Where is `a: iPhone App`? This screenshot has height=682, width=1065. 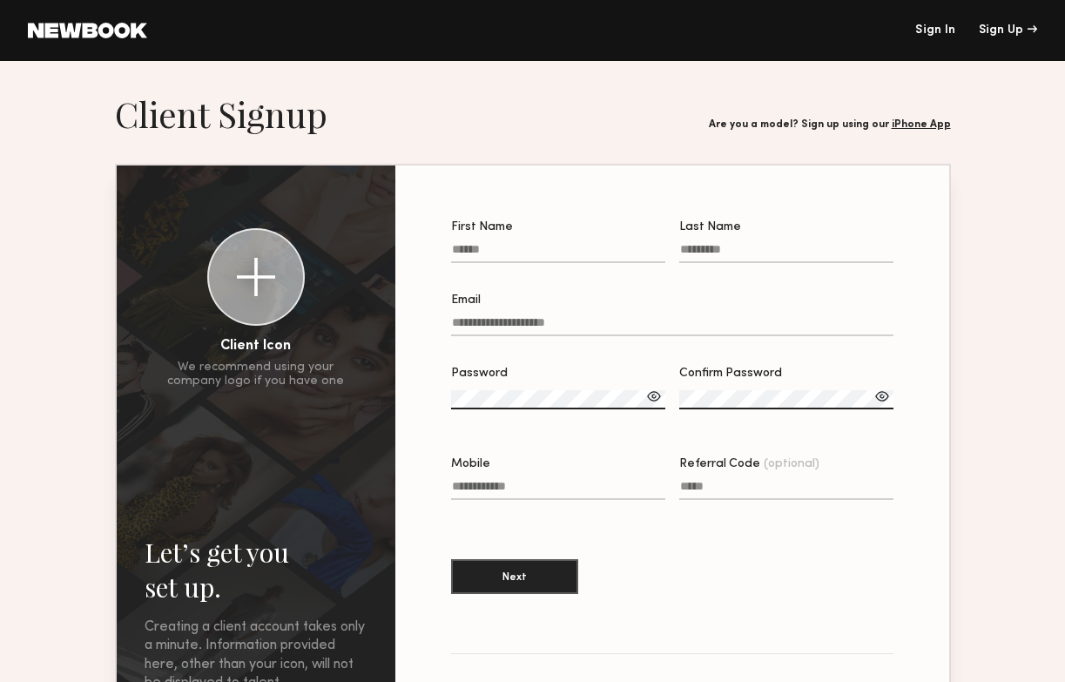
a: iPhone App is located at coordinates (922, 125).